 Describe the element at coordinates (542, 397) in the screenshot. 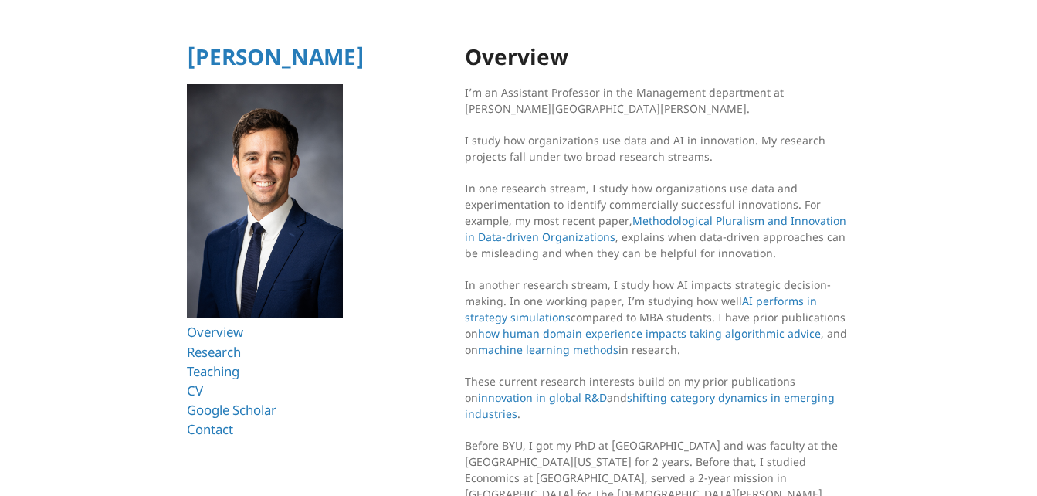

I see `a: innovation in global R&D` at that location.